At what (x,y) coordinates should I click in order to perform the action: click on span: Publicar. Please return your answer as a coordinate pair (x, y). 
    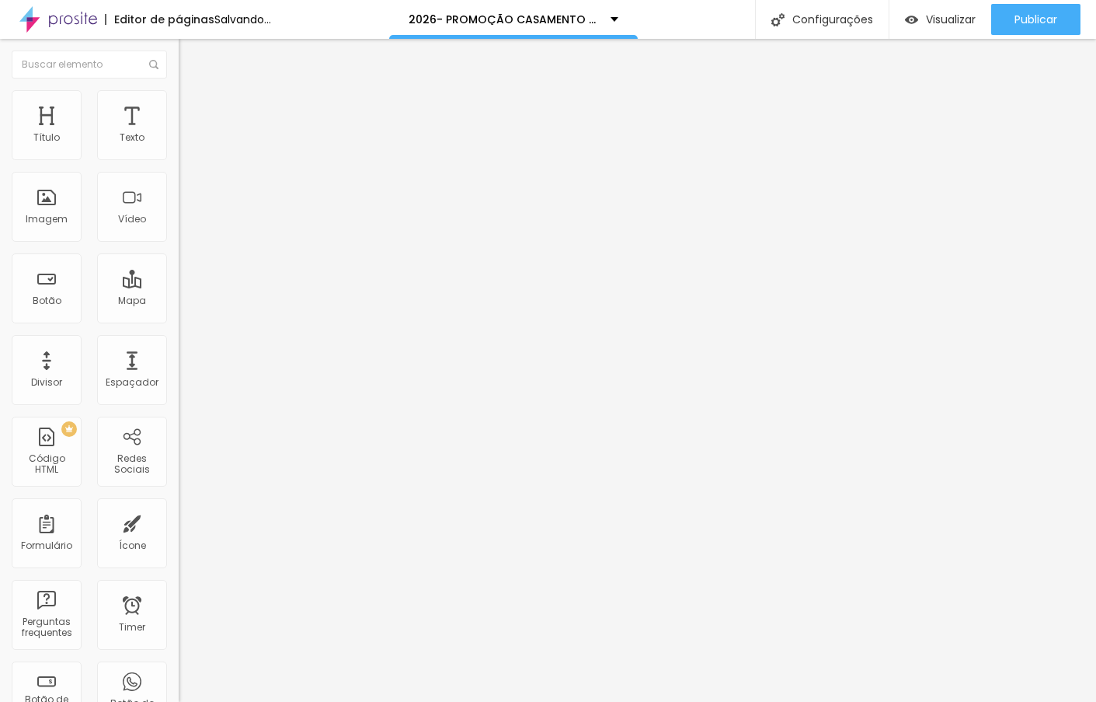
    Looking at the image, I should click on (1036, 19).